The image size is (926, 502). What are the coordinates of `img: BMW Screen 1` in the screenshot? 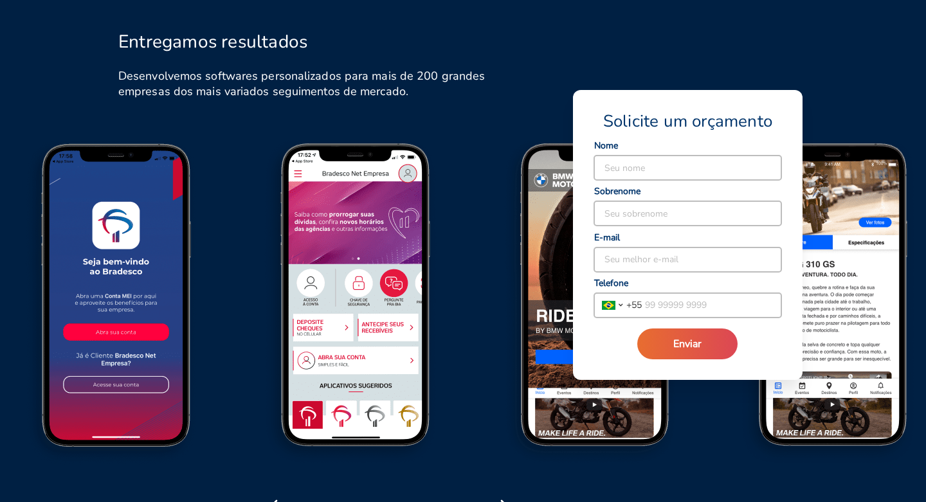 It's located at (598, 306).